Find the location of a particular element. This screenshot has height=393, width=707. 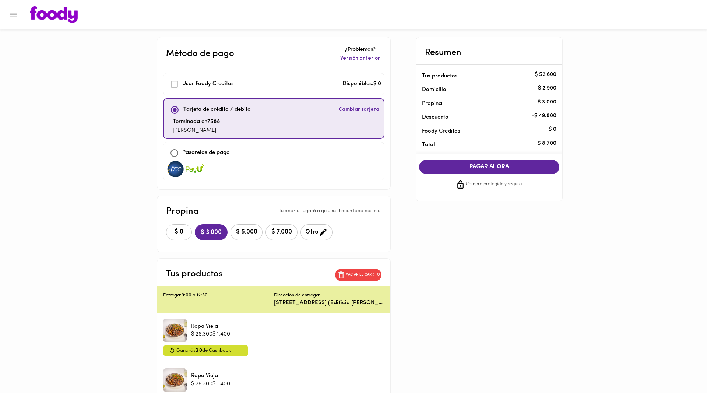

p: Tu aporte llegará a quienes hacen todo posible. is located at coordinates (330, 211).